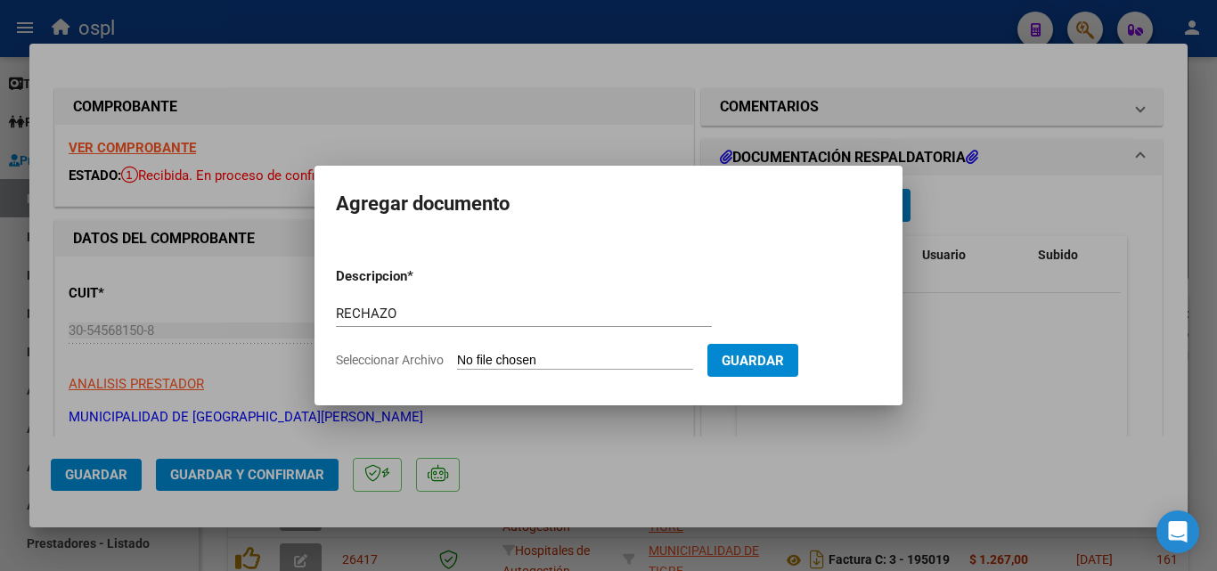 This screenshot has height=571, width=1217. What do you see at coordinates (753, 361) in the screenshot?
I see `span: Guardar` at bounding box center [753, 361].